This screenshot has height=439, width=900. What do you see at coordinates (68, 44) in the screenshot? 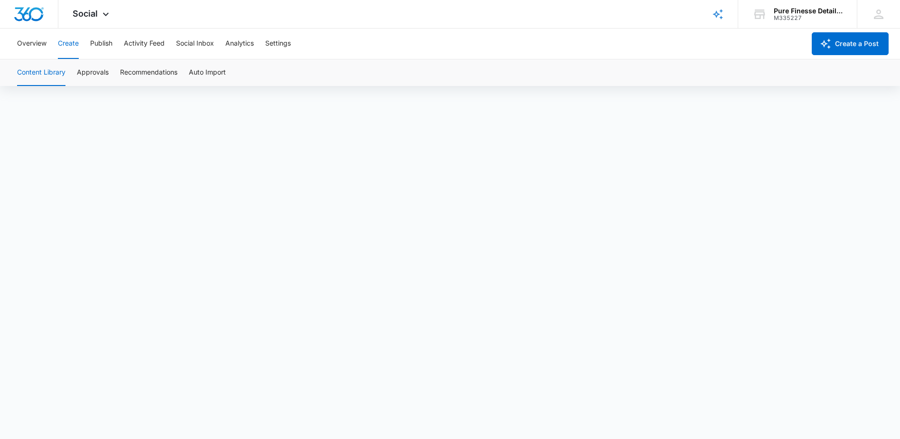
I see `button: Create` at bounding box center [68, 44].